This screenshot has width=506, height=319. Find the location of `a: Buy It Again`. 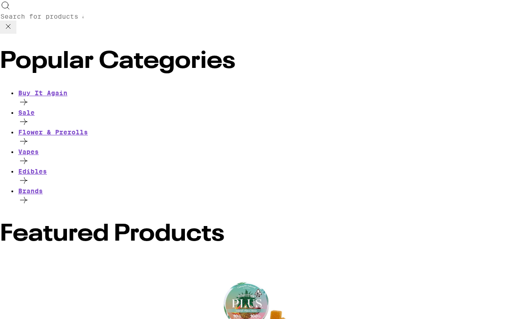

a: Buy It Again is located at coordinates (262, 99).